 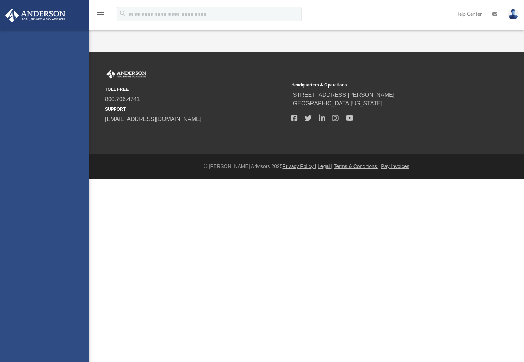 I want to click on a: Pay Invoices, so click(x=395, y=166).